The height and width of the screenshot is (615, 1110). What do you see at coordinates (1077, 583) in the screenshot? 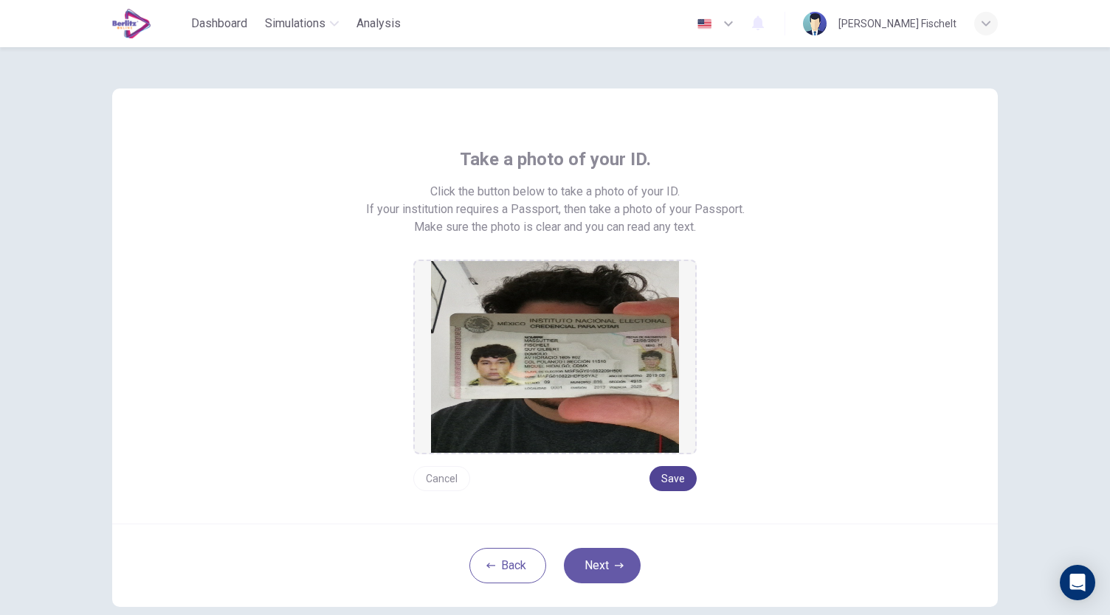
I see `div: Open Intercom Messenger` at bounding box center [1077, 583].